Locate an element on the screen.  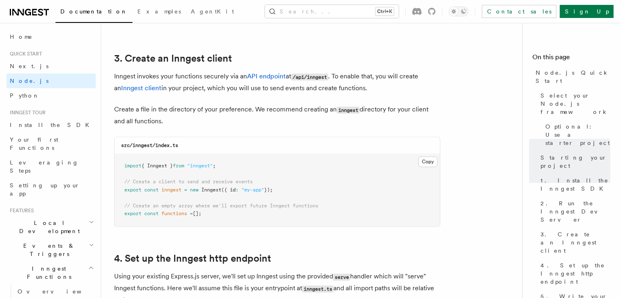
span: Select your Node.js framework is located at coordinates (575, 104).